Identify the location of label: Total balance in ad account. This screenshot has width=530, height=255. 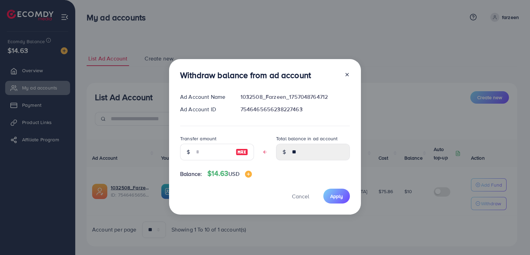
(307, 138).